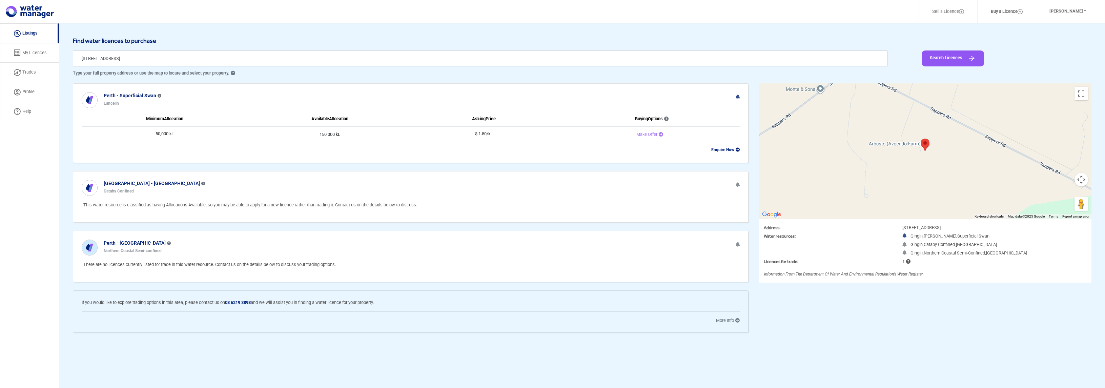 The width and height of the screenshot is (1105, 388). Describe the element at coordinates (1081, 180) in the screenshot. I see `button: Map camera controls` at that location.